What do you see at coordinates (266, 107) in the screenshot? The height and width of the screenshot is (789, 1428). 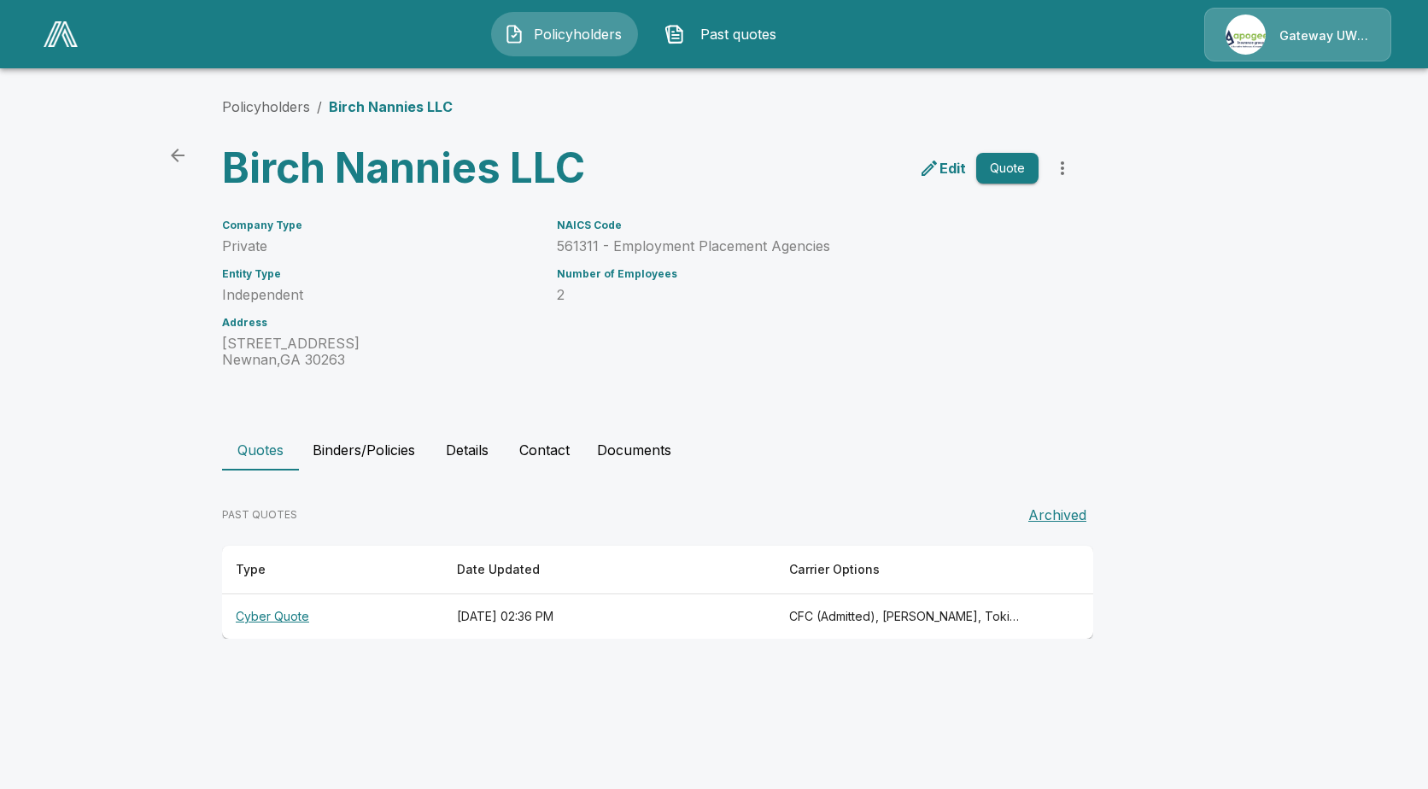 I see `a: Policyholders` at bounding box center [266, 107].